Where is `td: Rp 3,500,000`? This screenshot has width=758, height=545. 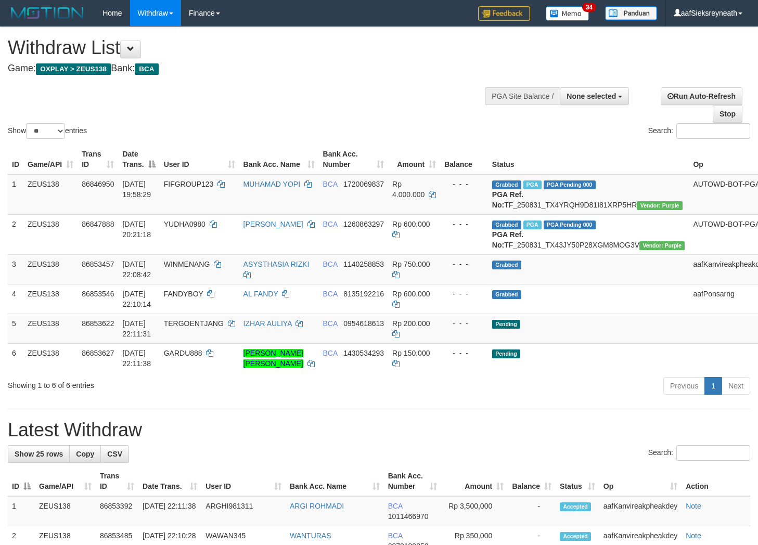 td: Rp 3,500,000 is located at coordinates (475, 512).